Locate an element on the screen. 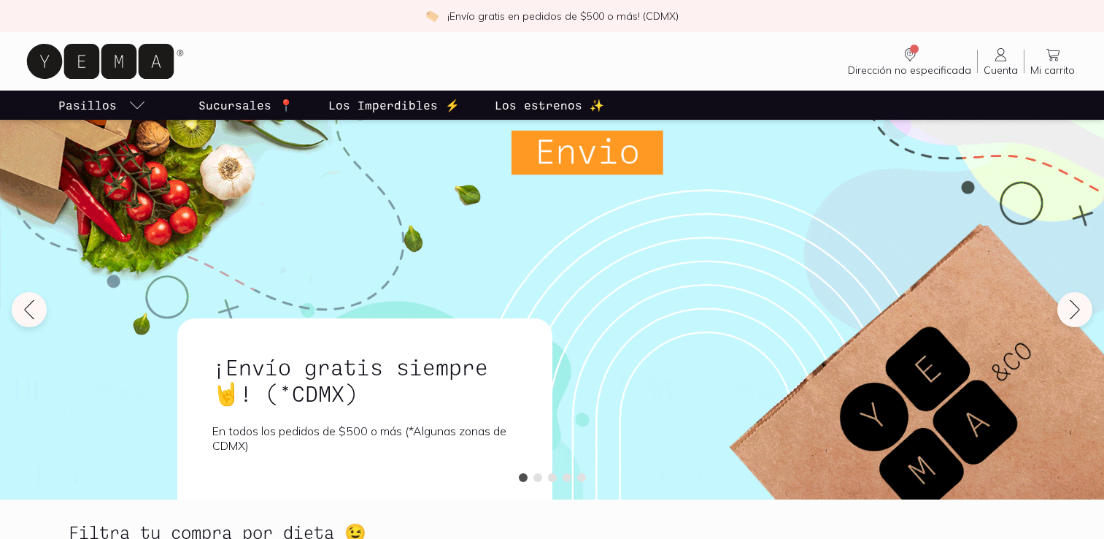  p: Los Imperdibles ⚡️ is located at coordinates (394, 105).